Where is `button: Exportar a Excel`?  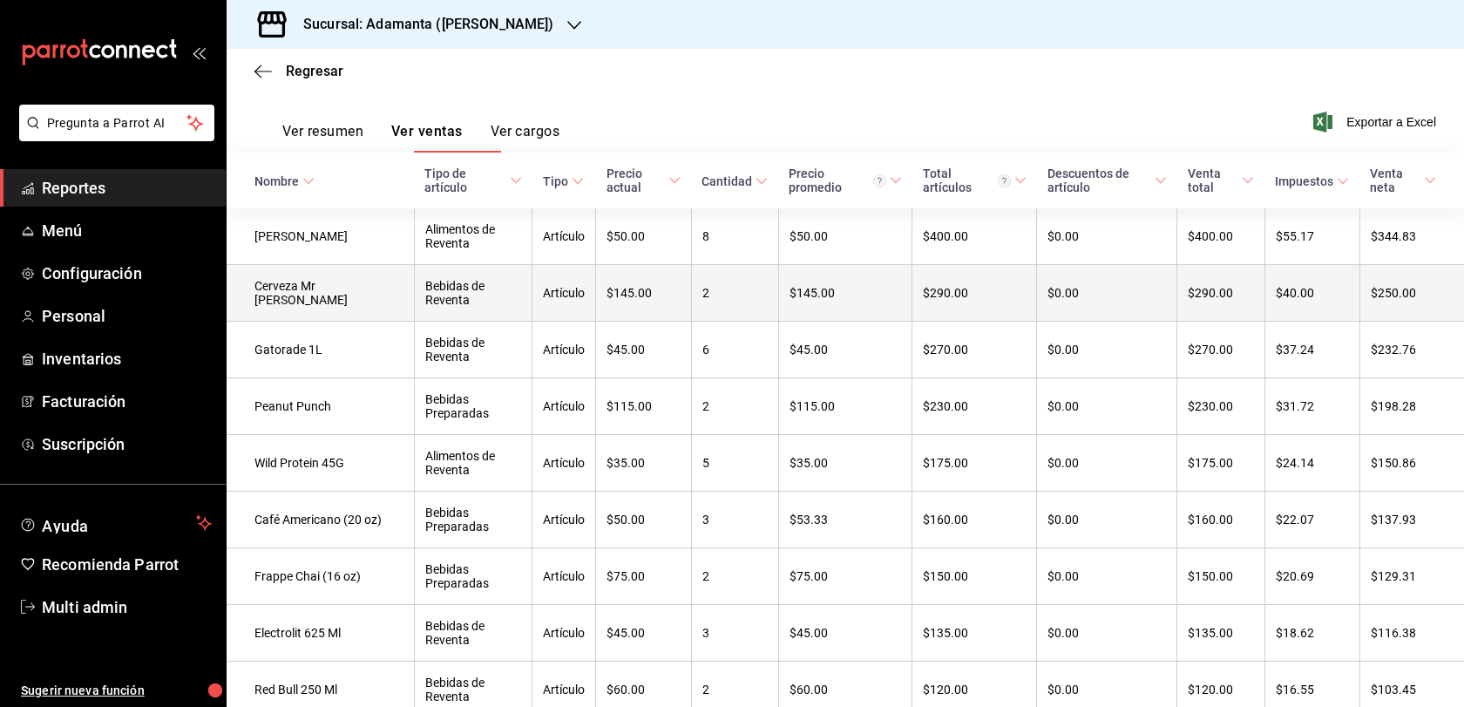 button: Exportar a Excel is located at coordinates (1376, 122).